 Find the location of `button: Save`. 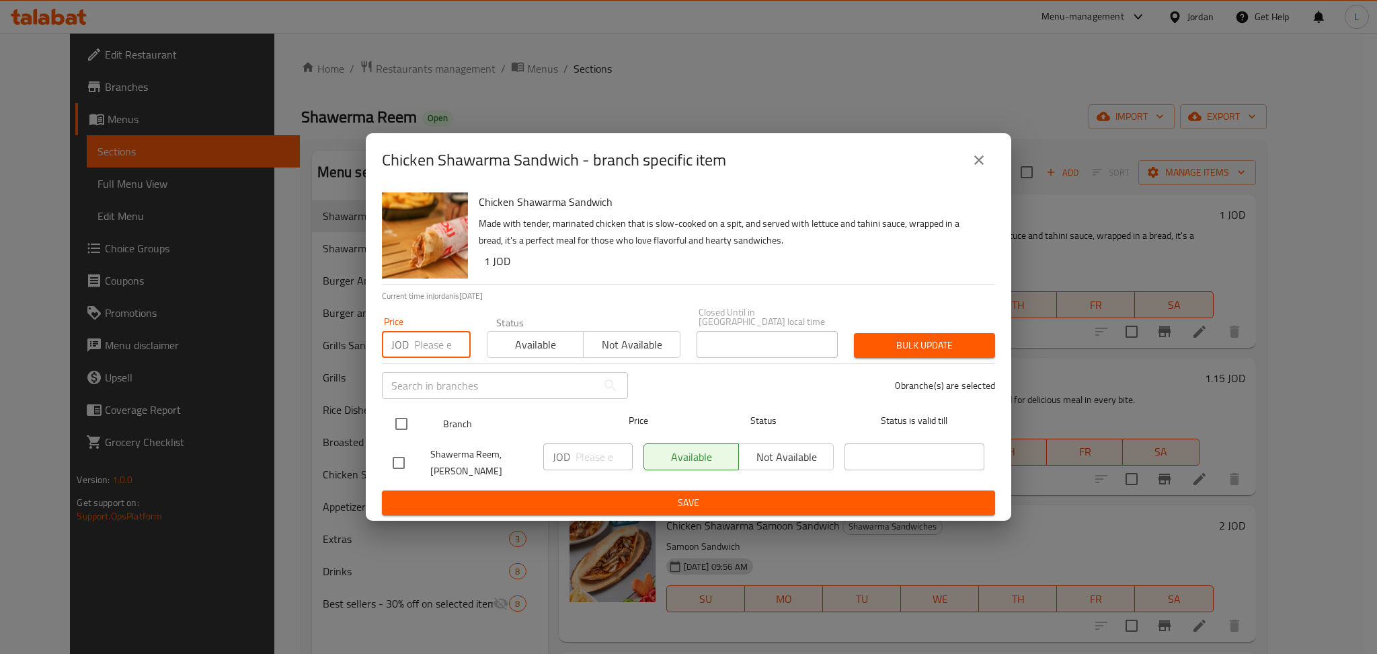

button: Save is located at coordinates (689, 502).